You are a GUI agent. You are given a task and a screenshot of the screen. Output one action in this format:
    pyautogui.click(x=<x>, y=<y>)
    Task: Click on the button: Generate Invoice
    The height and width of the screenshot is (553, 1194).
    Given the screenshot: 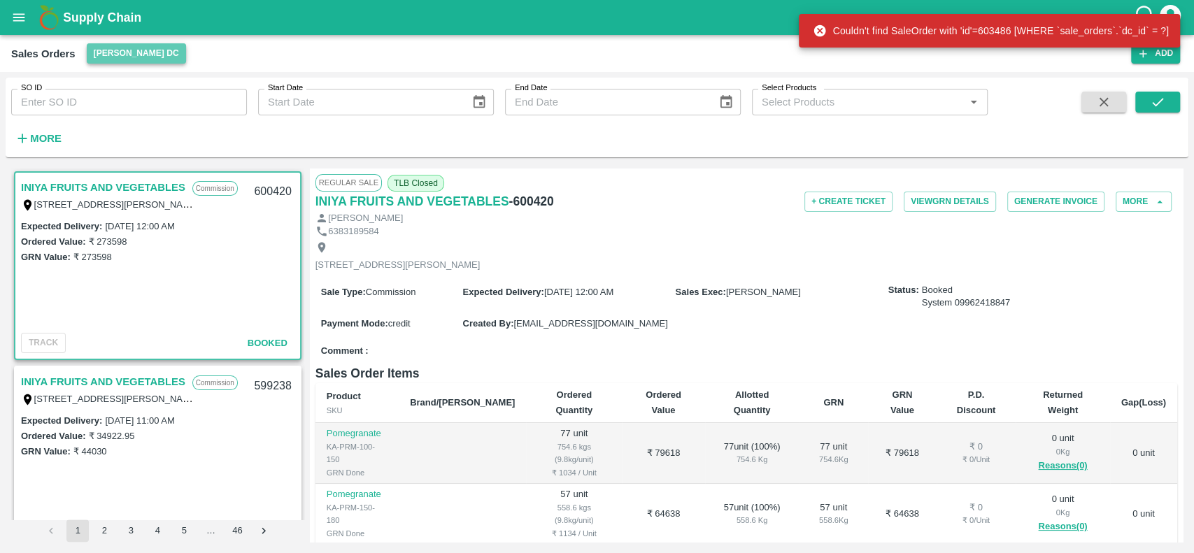 What is the action you would take?
    pyautogui.click(x=1056, y=201)
    